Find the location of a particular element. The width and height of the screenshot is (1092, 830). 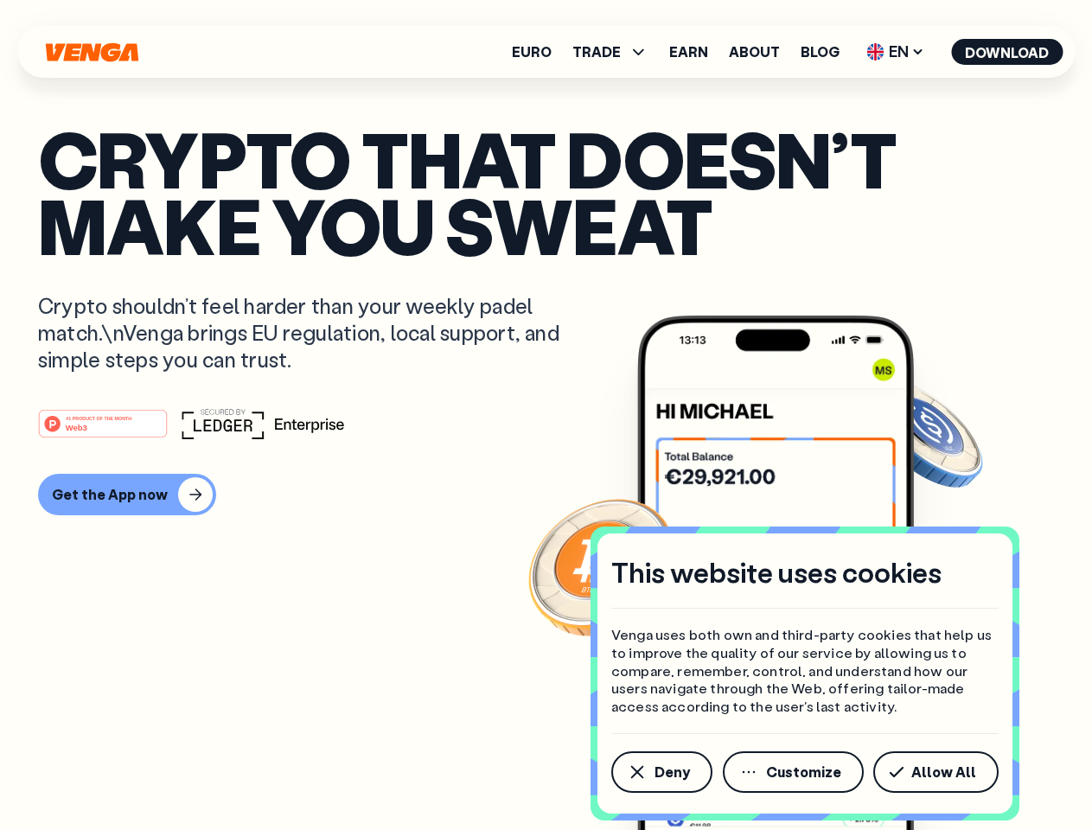

span: Allow All is located at coordinates (943, 772).